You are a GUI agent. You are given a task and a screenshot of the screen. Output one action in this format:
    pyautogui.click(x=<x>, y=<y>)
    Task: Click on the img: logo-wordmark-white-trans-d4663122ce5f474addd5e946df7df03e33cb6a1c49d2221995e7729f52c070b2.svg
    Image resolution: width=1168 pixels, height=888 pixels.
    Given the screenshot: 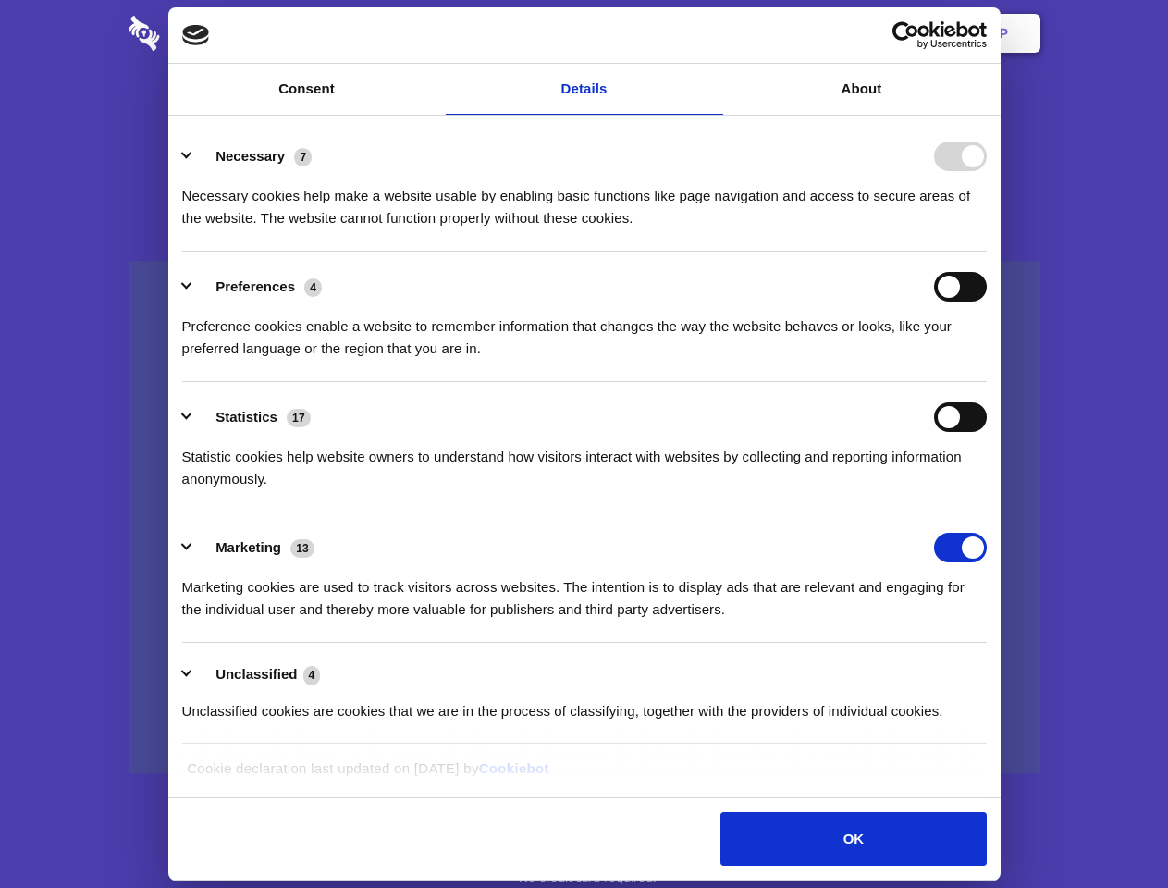 What is the action you would take?
    pyautogui.click(x=207, y=33)
    